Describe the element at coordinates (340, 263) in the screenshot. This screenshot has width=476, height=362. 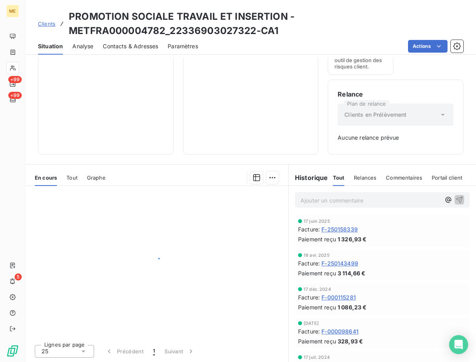
I see `span: F-250143499` at that location.